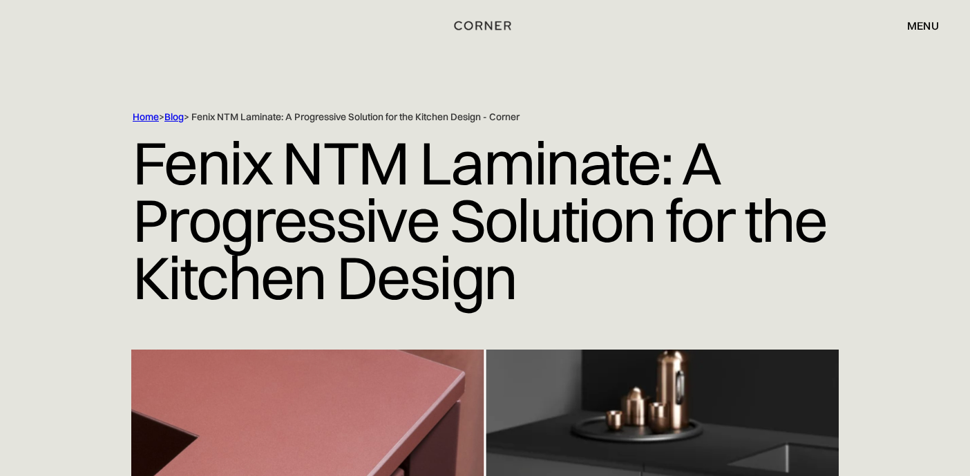 This screenshot has width=970, height=476. I want to click on a: home, so click(484, 26).